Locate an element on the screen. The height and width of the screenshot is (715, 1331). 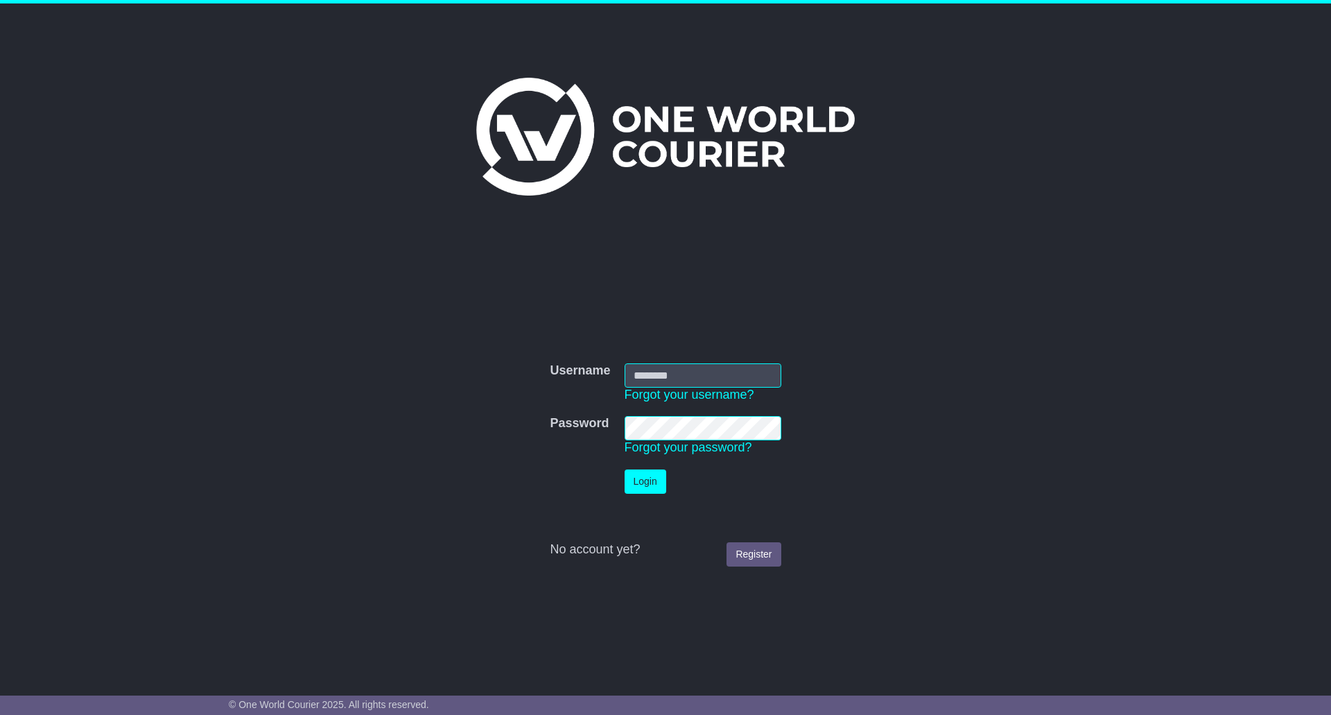
img: One World is located at coordinates (665, 137).